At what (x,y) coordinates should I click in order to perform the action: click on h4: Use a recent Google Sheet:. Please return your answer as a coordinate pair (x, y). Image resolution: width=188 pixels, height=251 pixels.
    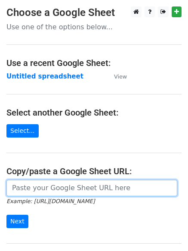
    Looking at the image, I should click on (94, 63).